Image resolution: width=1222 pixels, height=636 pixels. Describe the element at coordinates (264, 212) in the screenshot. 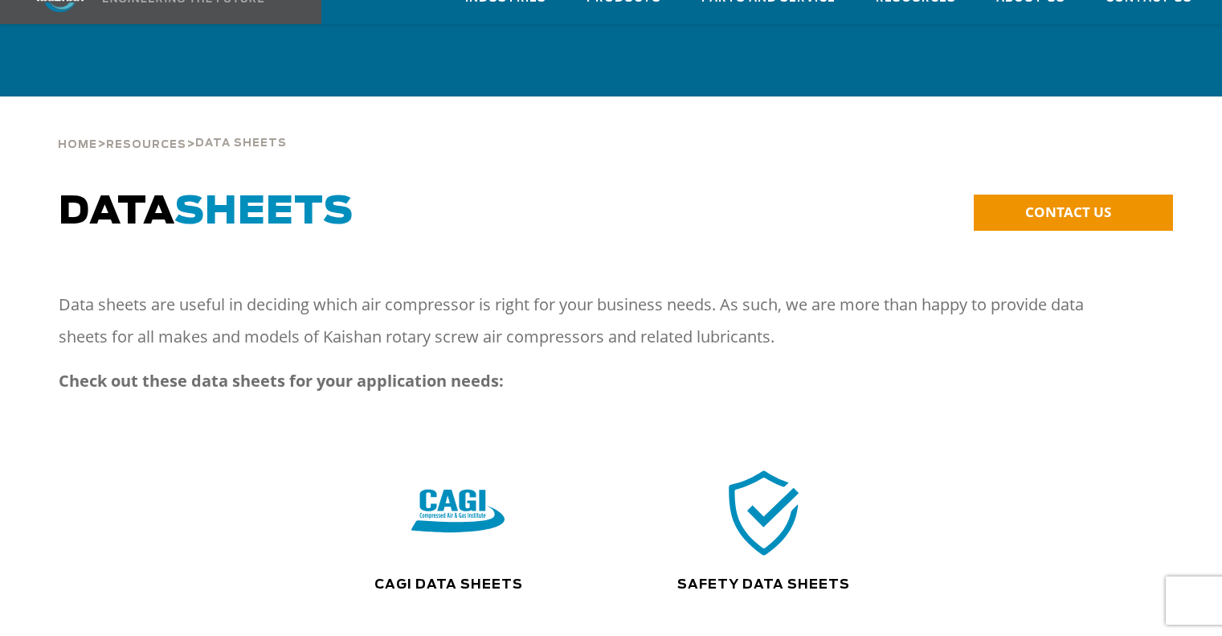

I see `span: SHEETS` at that location.